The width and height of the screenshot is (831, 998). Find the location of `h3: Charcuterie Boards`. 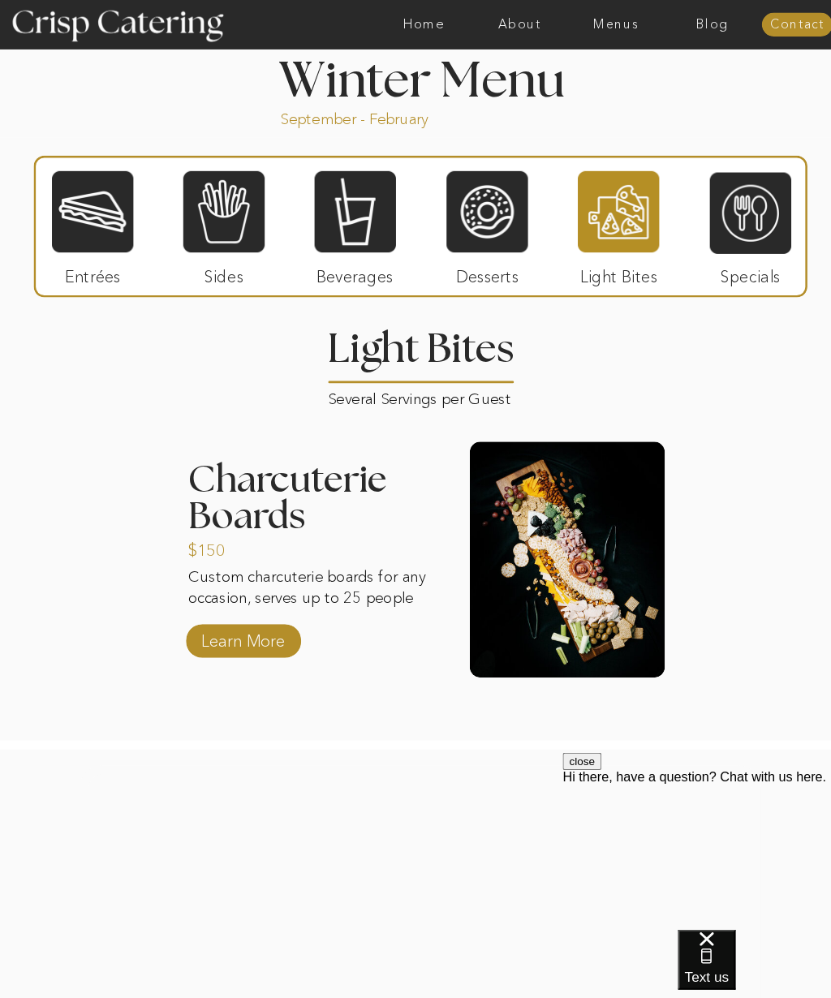

h3: Charcuterie Boards is located at coordinates (313, 493).